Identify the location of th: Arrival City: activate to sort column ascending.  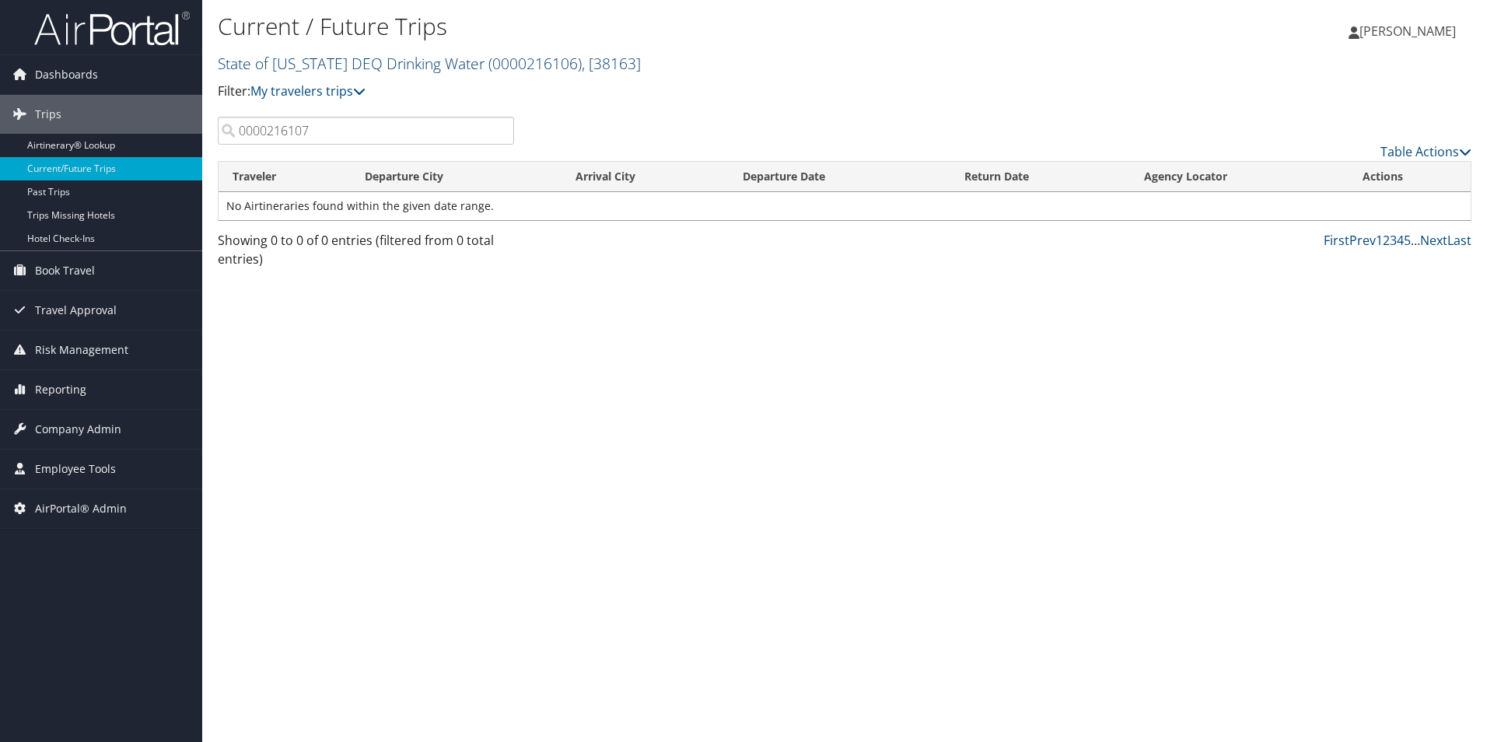
(645, 177).